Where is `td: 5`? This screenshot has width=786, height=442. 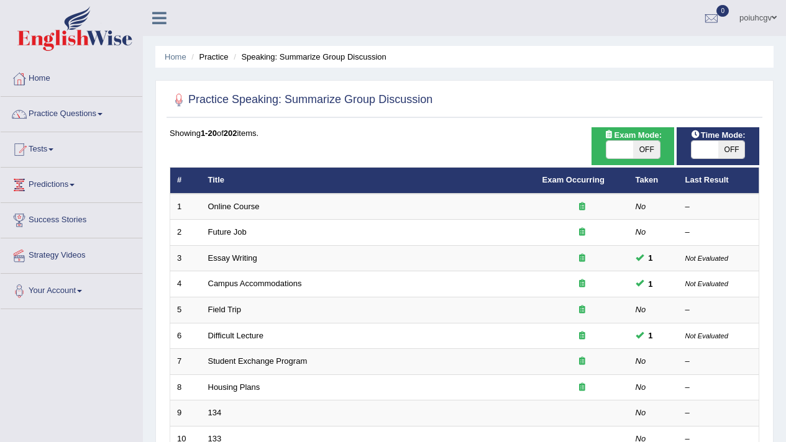 td: 5 is located at coordinates (186, 310).